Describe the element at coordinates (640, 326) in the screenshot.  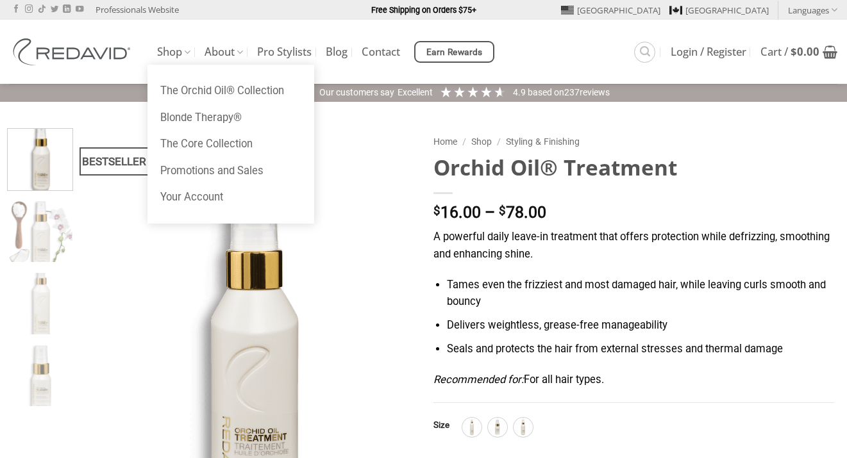
I see `li: Delivers weightless, grease-free manageability` at that location.